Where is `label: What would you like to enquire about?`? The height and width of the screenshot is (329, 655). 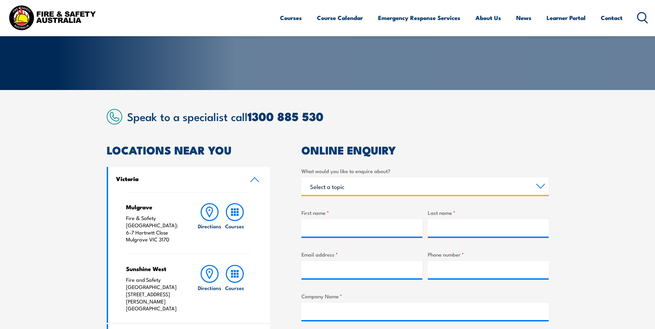 label: What would you like to enquire about? is located at coordinates (425, 171).